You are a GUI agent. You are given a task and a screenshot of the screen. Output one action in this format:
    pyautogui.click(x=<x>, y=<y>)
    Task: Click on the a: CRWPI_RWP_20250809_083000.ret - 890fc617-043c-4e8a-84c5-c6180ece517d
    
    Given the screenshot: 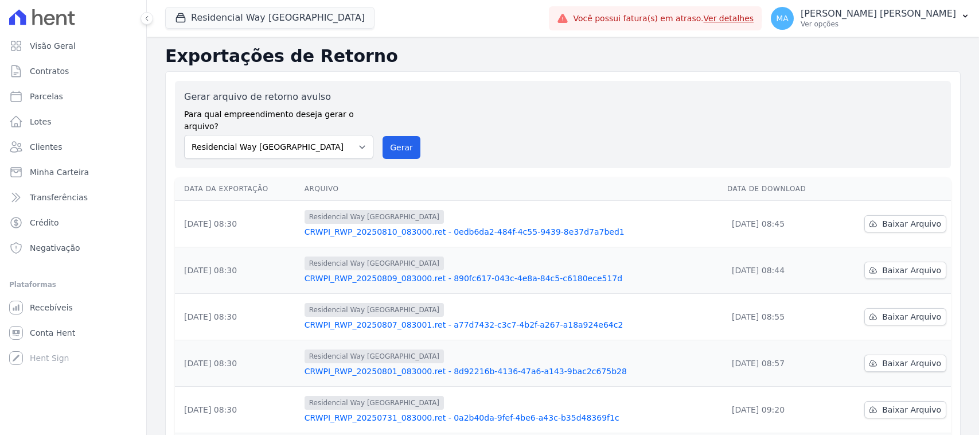 What is the action you would take?
    pyautogui.click(x=511, y=278)
    